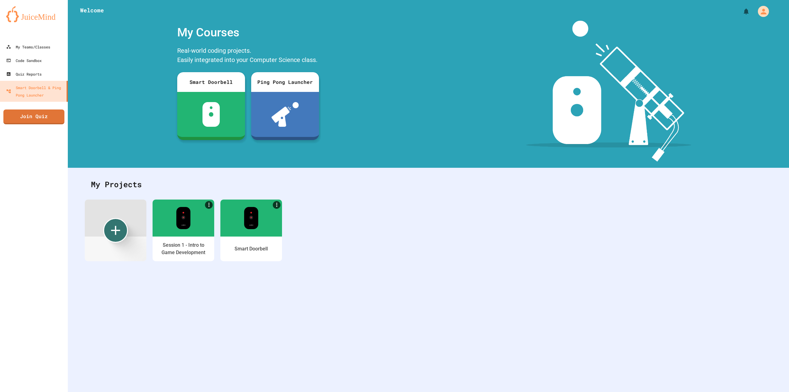 The height and width of the screenshot is (392, 789). Describe the element at coordinates (248, 56) in the screenshot. I see `div: Real-world coding projects. Easily integrated into your Computer Science class.` at that location.